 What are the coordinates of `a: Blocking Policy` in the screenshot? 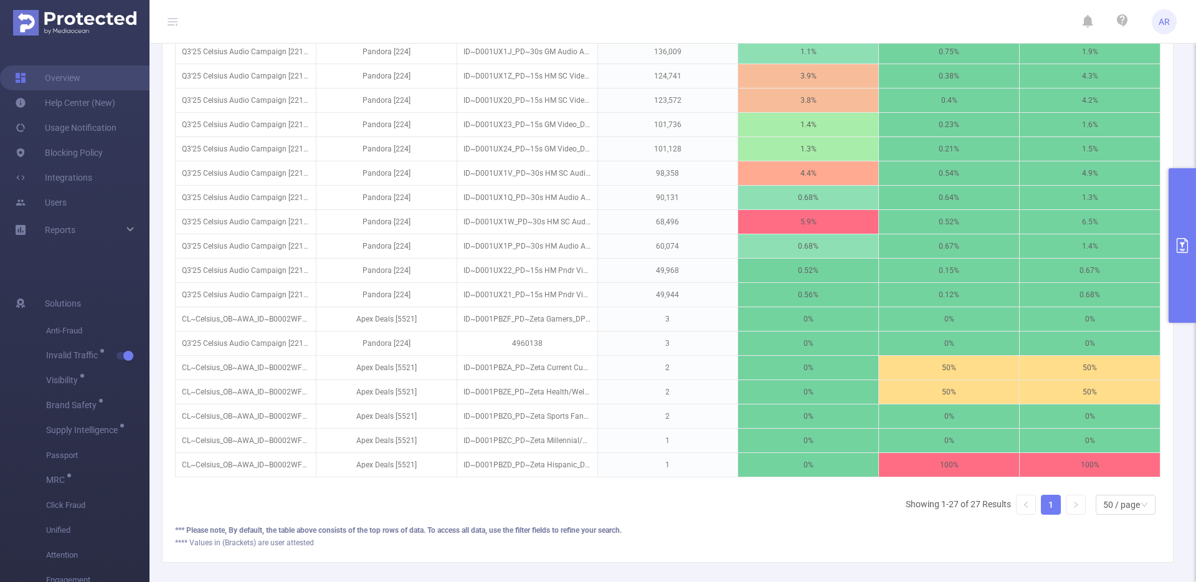 It's located at (59, 153).